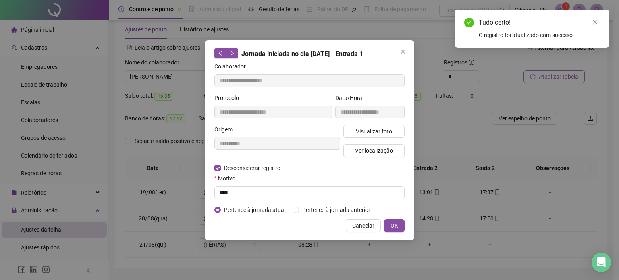 This screenshot has width=619, height=280. Describe the element at coordinates (232, 53) in the screenshot. I see `button: right` at that location.